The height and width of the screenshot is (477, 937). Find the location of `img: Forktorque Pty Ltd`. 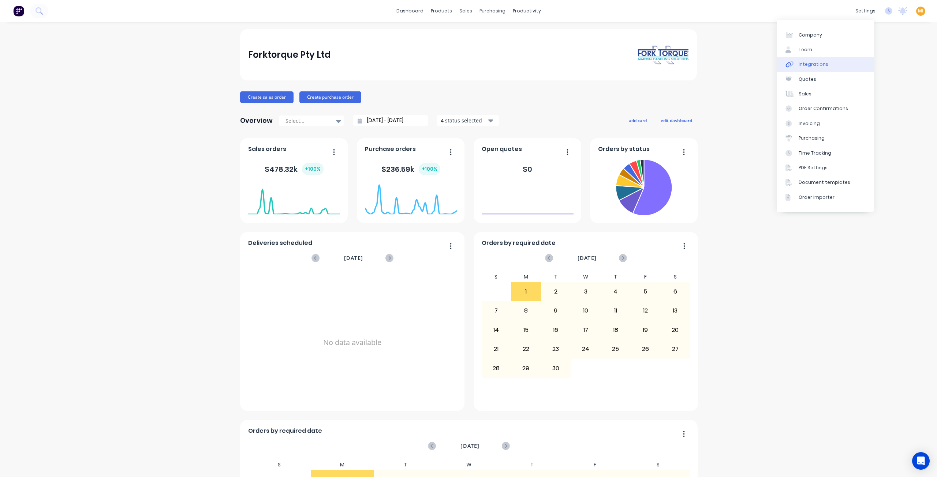

img: Forktorque Pty Ltd is located at coordinates (663, 55).